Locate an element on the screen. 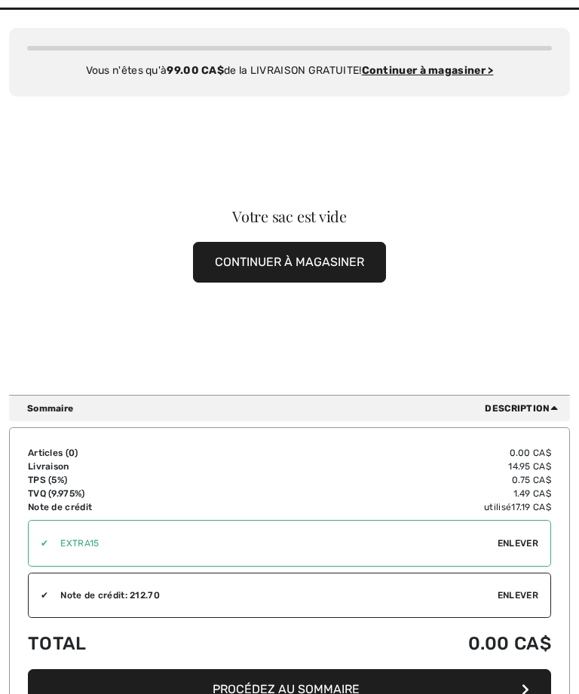 The height and width of the screenshot is (694, 579). td: Note de crédit is located at coordinates (142, 507).